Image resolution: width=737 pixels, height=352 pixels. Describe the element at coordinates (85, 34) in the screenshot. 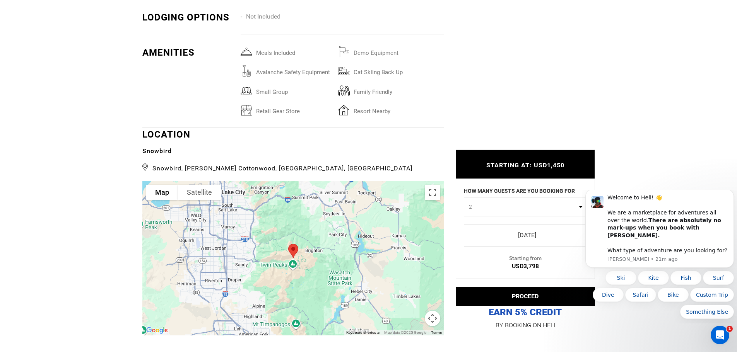

I see `div: Welcome to Heli! 👋 We are a marketplace for adventures all over the world. What type of adventure...` at that location.